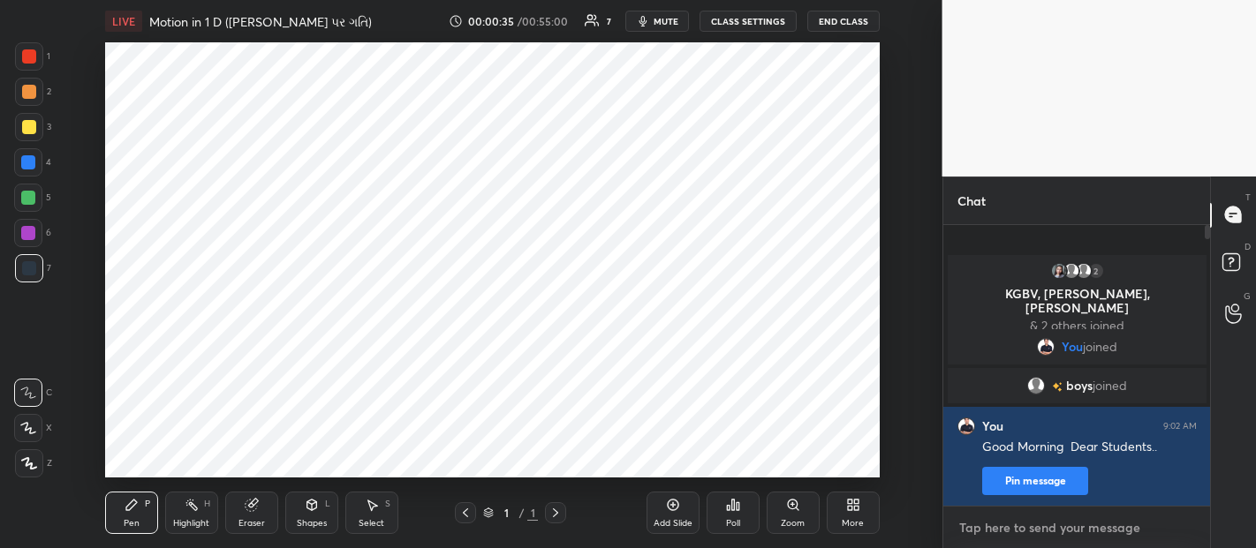 The image size is (1256, 548). Describe the element at coordinates (147, 504) in the screenshot. I see `div: P` at that location.